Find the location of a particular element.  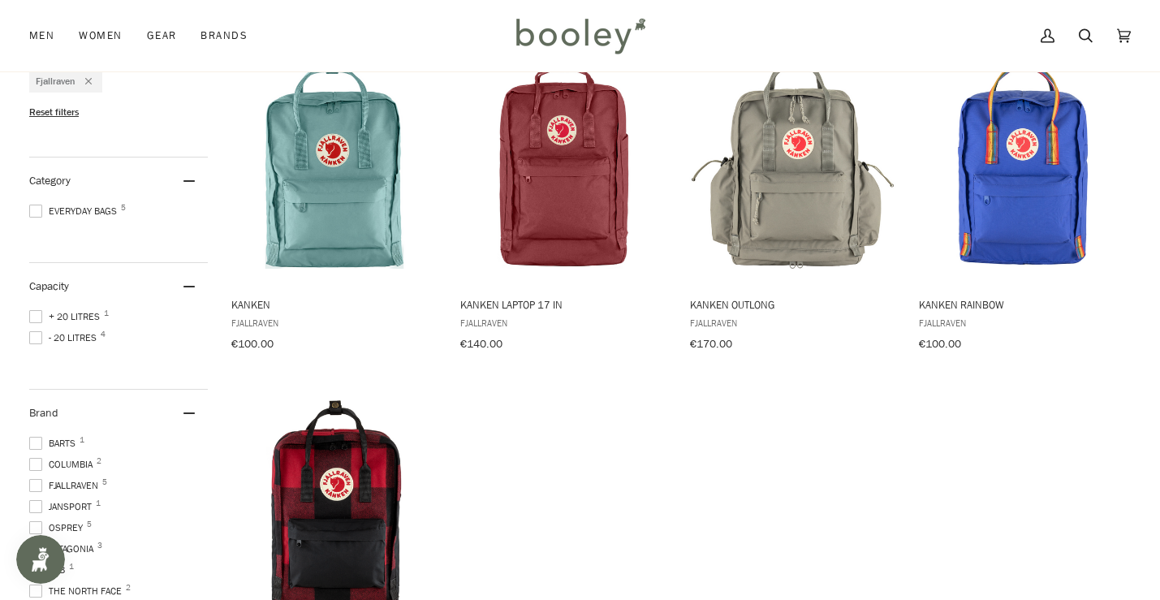

a: Kanken Laptop 17 in is located at coordinates (563, 199).